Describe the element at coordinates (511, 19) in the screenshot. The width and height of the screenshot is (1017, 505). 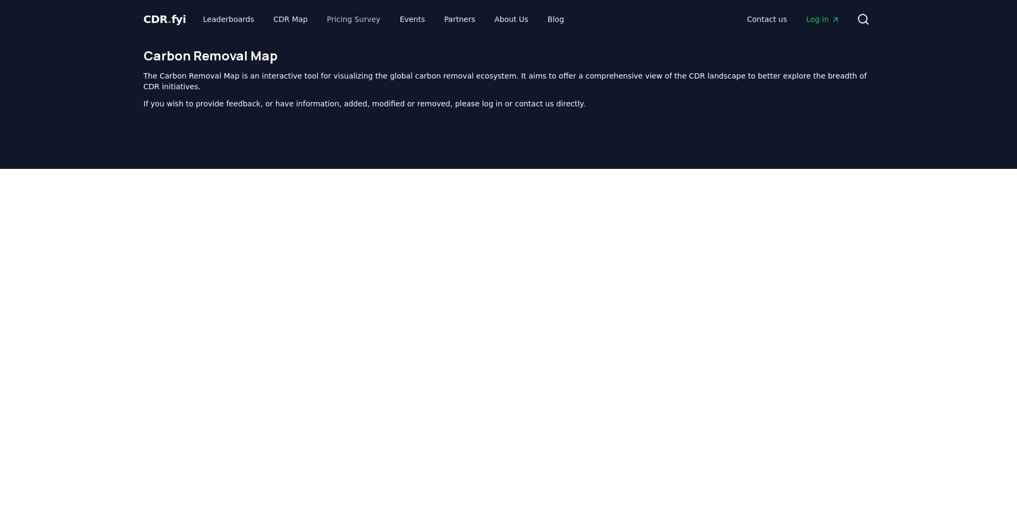
I see `a: About Us` at that location.